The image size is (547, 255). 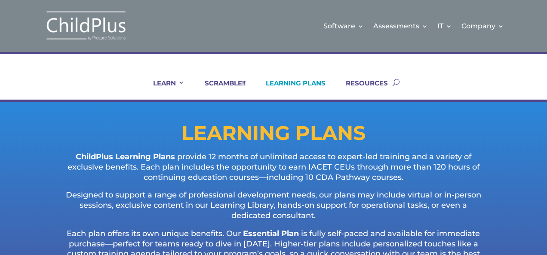 I want to click on p: provide 12 months of unlimited access to expert-led training and a variety of exclusive benefits...., so click(x=273, y=171).